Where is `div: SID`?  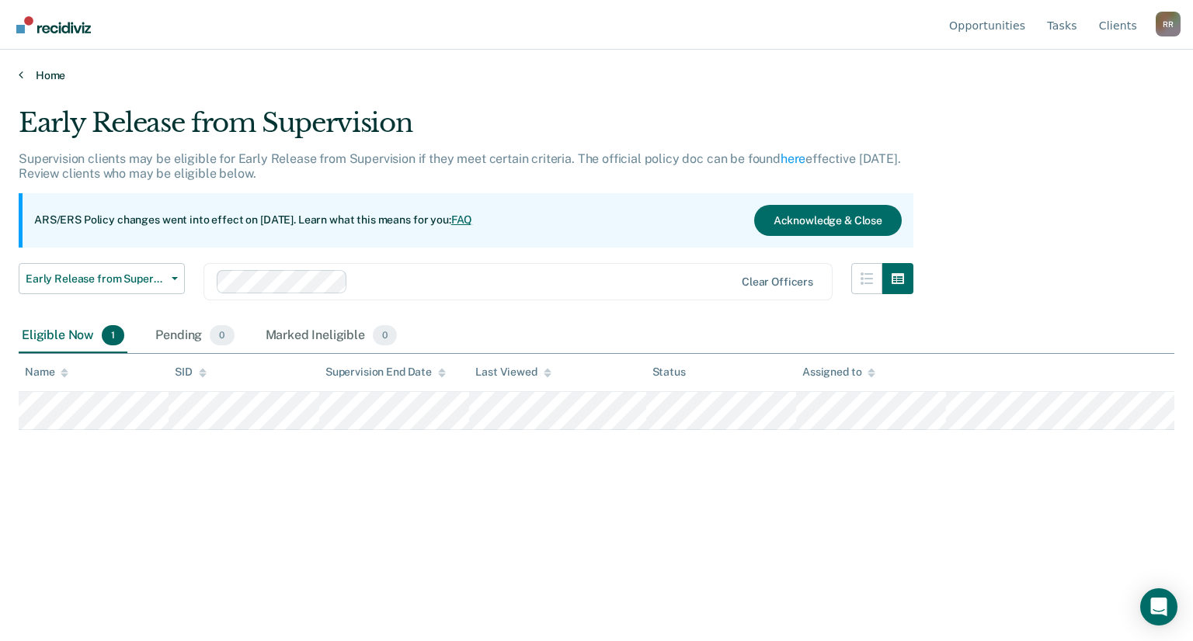
div: SID is located at coordinates (190, 372).